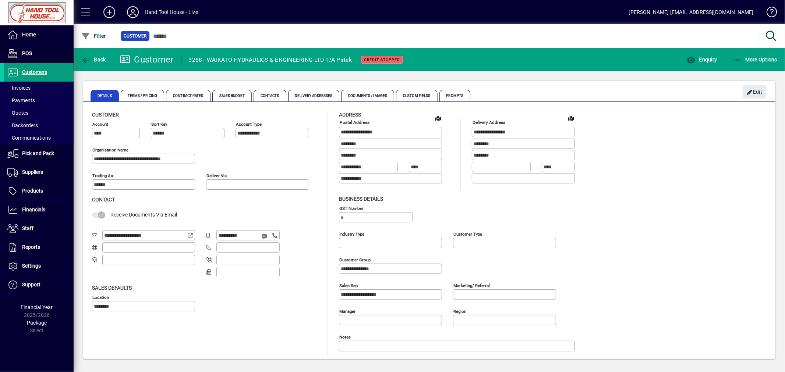  Describe the element at coordinates (314, 96) in the screenshot. I see `span: Delivery Addresses` at that location.